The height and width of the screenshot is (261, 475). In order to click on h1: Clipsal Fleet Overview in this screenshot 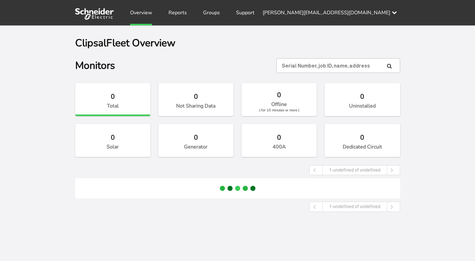, I will do `click(125, 43)`.